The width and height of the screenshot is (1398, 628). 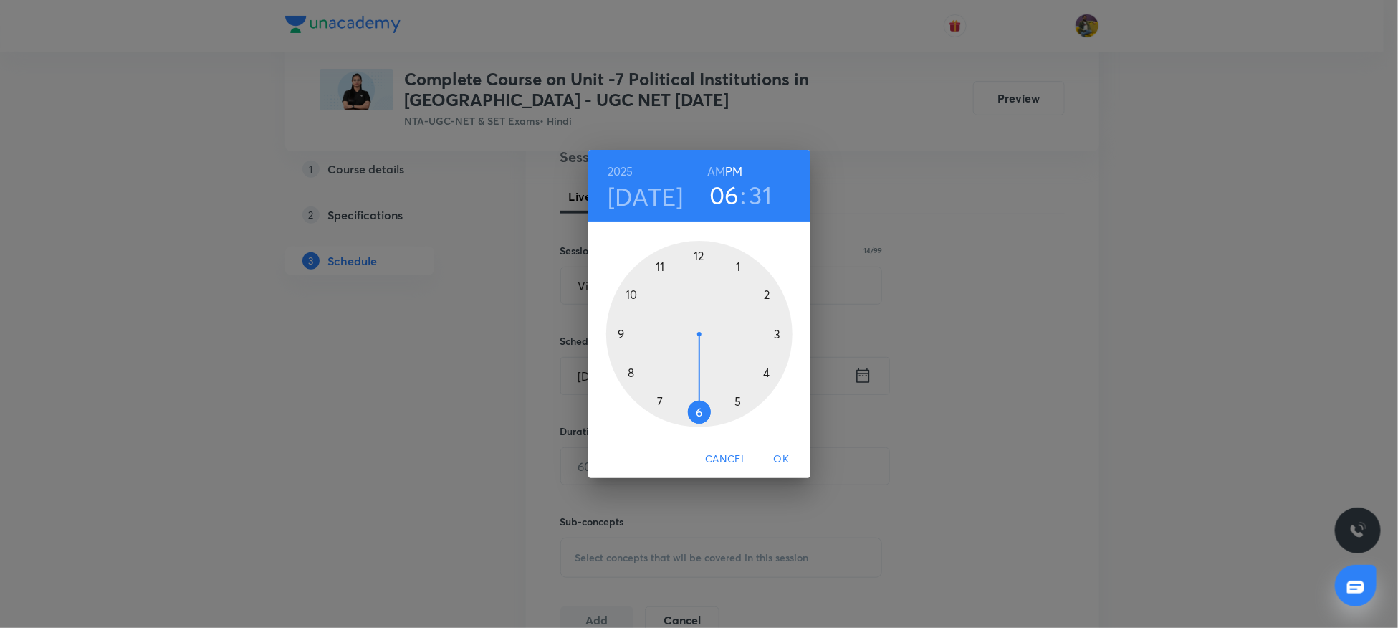 What do you see at coordinates (620, 171) in the screenshot?
I see `button: 2025` at bounding box center [620, 171].